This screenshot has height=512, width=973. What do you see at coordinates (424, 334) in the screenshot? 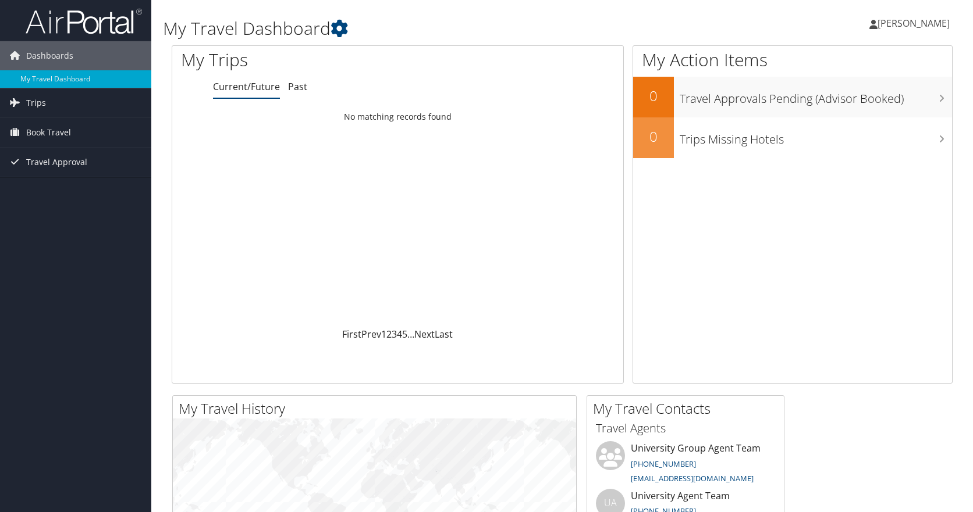
I see `a: Next` at bounding box center [424, 334].